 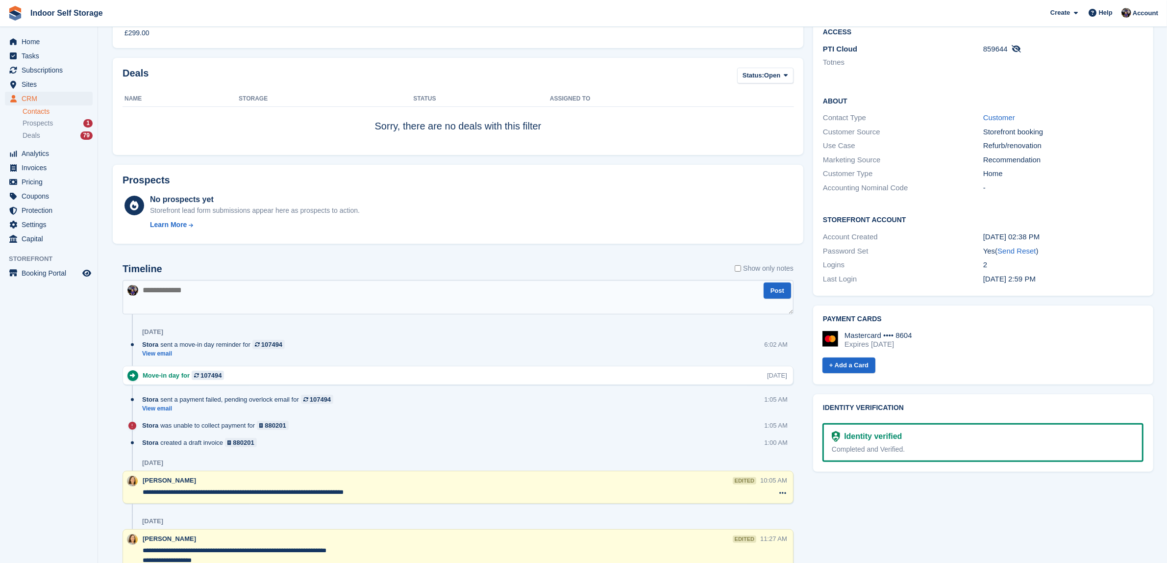 What do you see at coordinates (218, 425) in the screenshot?
I see `div: was unable to collect payment for` at bounding box center [218, 425].